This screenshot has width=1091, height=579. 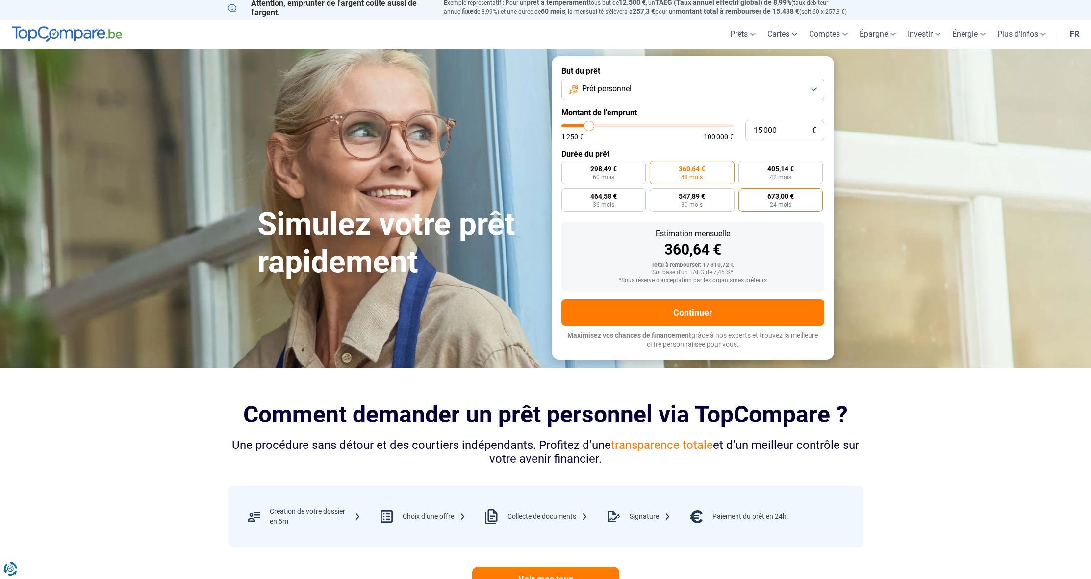 I want to click on span: 30 mois, so click(x=692, y=205).